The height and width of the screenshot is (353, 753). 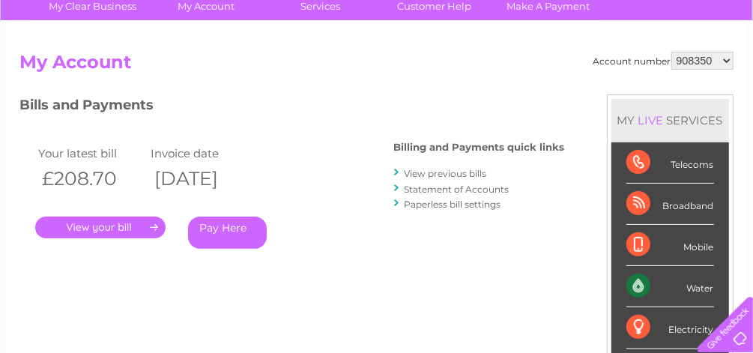 What do you see at coordinates (663, 61) in the screenshot?
I see `div: Account number` at bounding box center [663, 61].